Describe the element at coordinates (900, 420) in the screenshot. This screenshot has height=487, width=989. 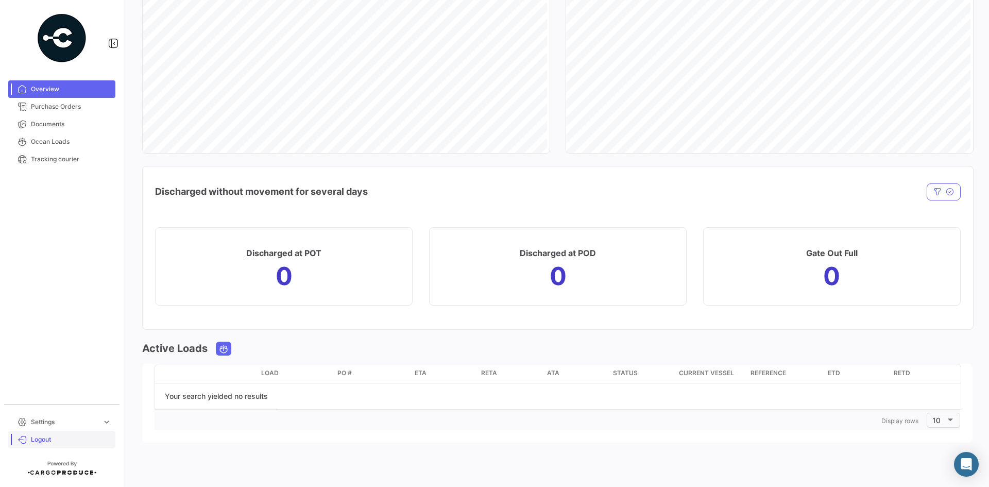
I see `span: Display rows` at that location.